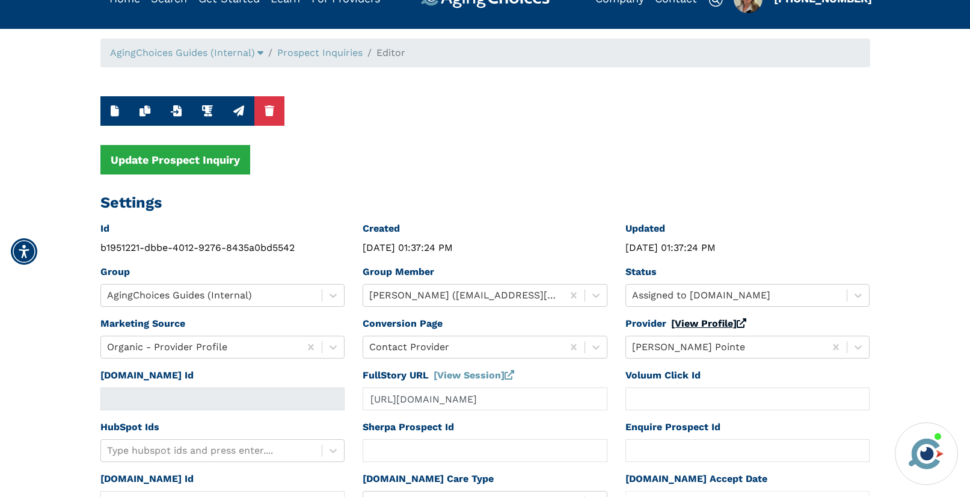 The width and height of the screenshot is (970, 497). I want to click on div: Popover trigger, so click(186, 53).